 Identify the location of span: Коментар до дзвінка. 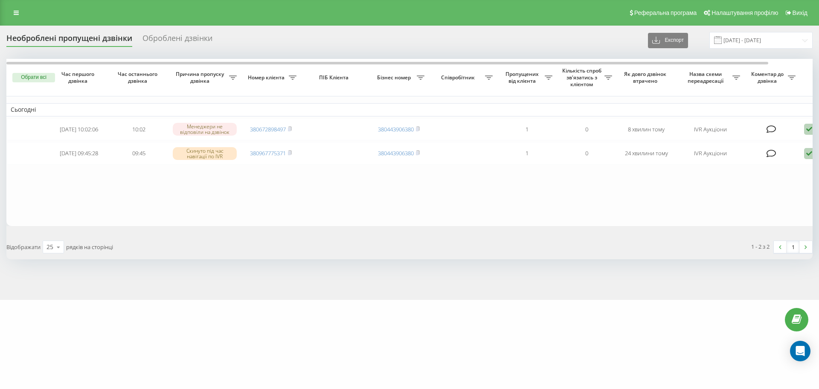
(769, 77).